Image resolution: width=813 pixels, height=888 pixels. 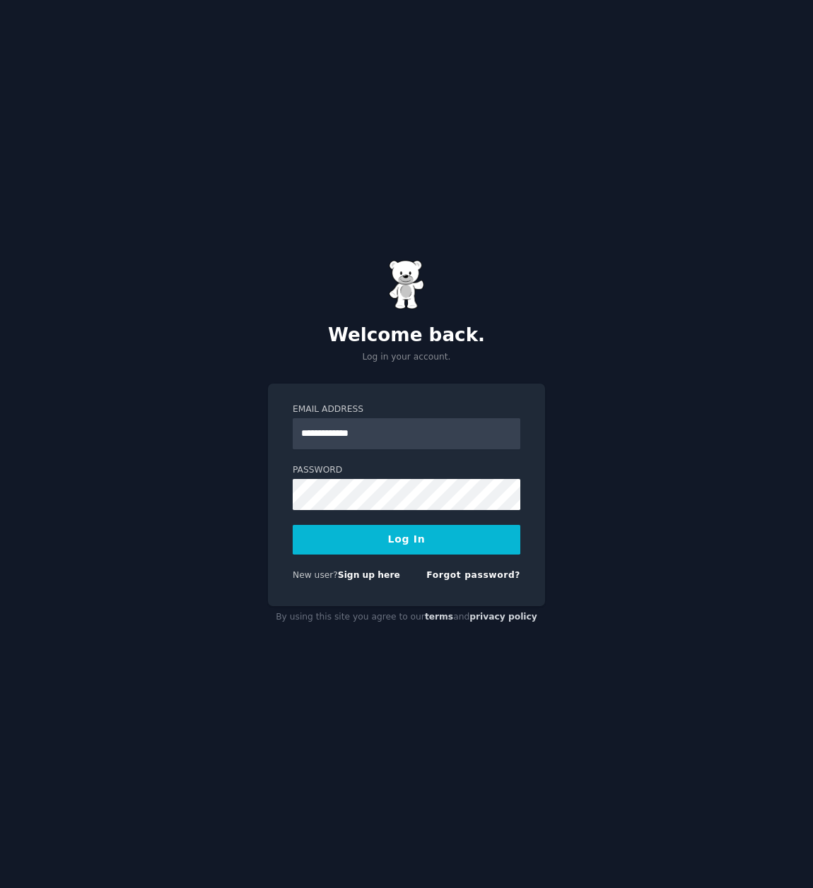 What do you see at coordinates (406, 336) in the screenshot?
I see `h2: Welcome back.` at bounding box center [406, 336].